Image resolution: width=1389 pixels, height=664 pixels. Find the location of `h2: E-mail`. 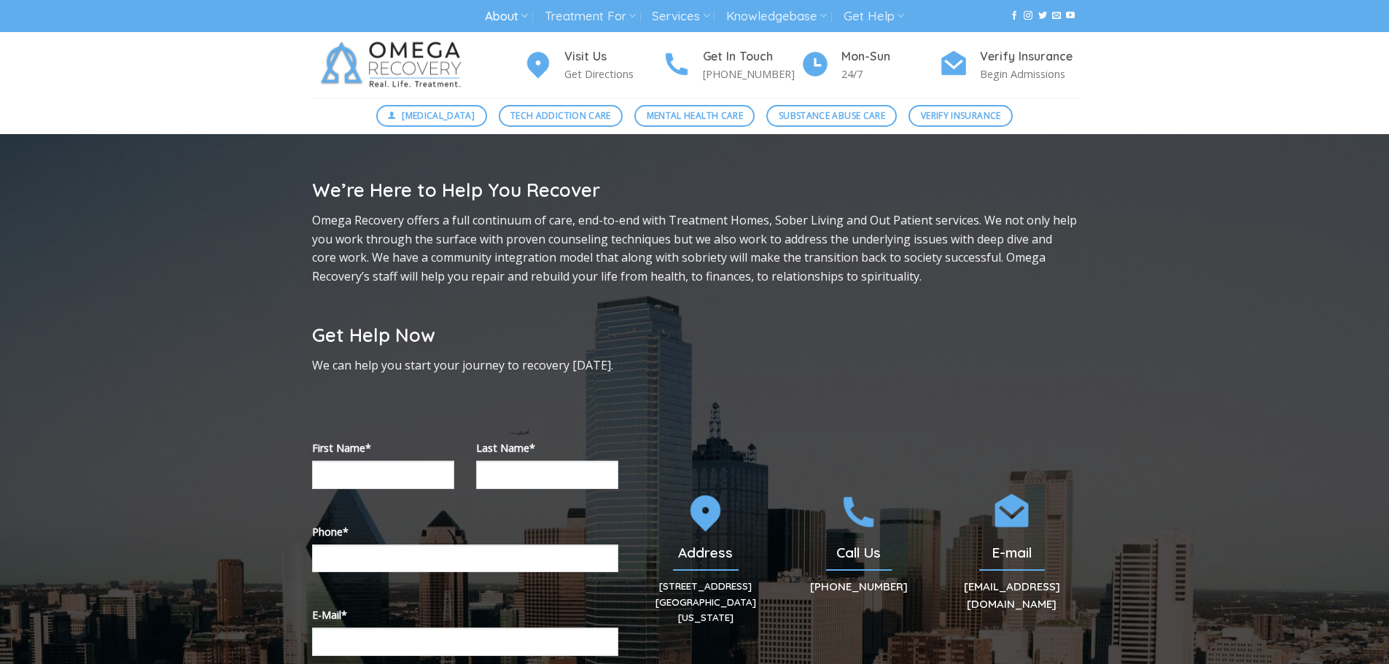

h2: E-mail is located at coordinates (1012, 553).